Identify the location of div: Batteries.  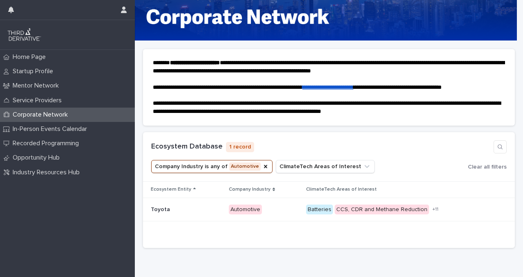
(320, 209).